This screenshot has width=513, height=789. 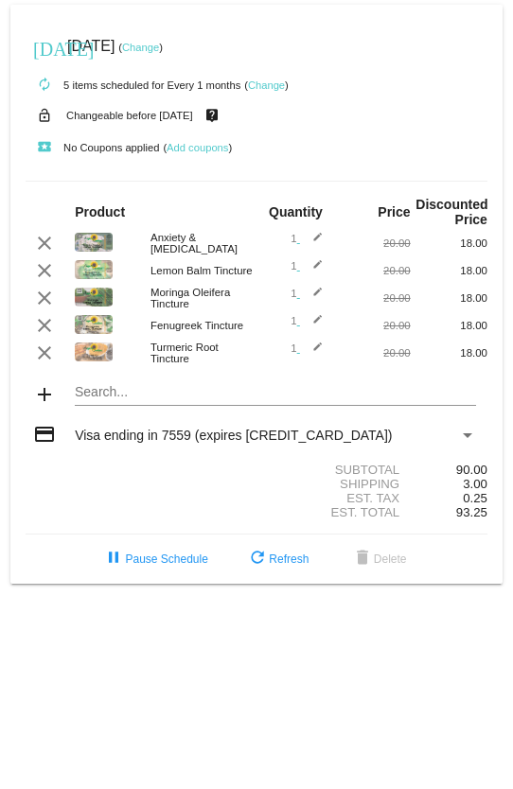 What do you see at coordinates (277, 559) in the screenshot?
I see `span: Refresh` at bounding box center [277, 559].